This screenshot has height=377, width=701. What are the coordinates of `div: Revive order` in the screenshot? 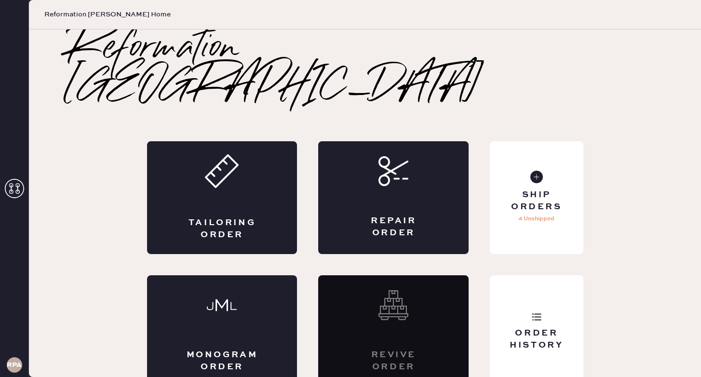 It's located at (393, 361).